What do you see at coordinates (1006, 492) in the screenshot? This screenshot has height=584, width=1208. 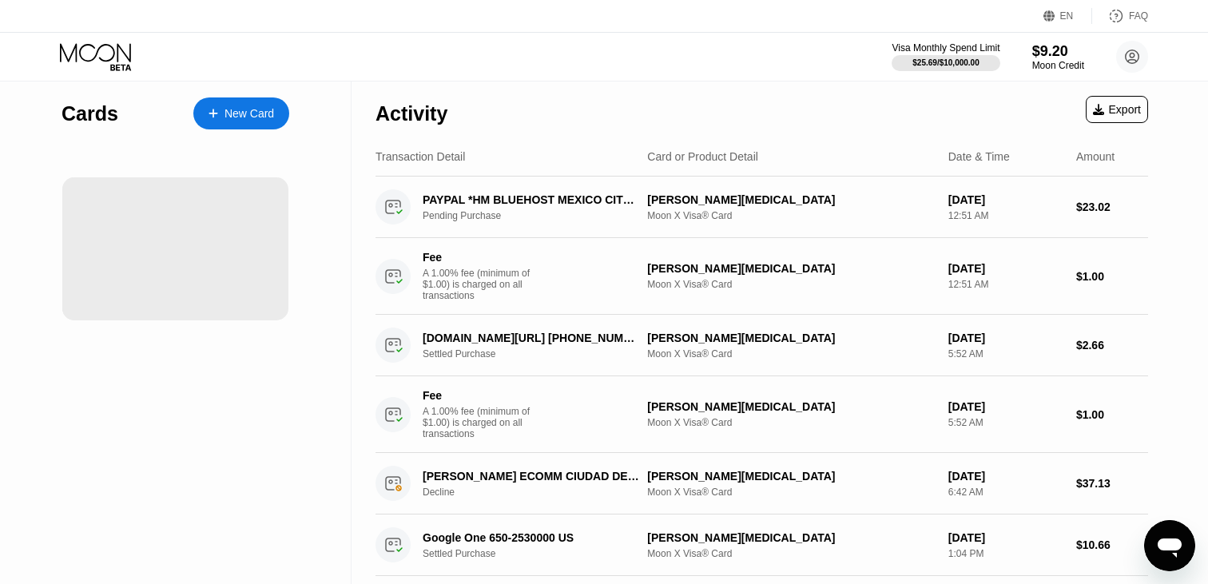 I see `div: 6:42 AM` at bounding box center [1006, 492].